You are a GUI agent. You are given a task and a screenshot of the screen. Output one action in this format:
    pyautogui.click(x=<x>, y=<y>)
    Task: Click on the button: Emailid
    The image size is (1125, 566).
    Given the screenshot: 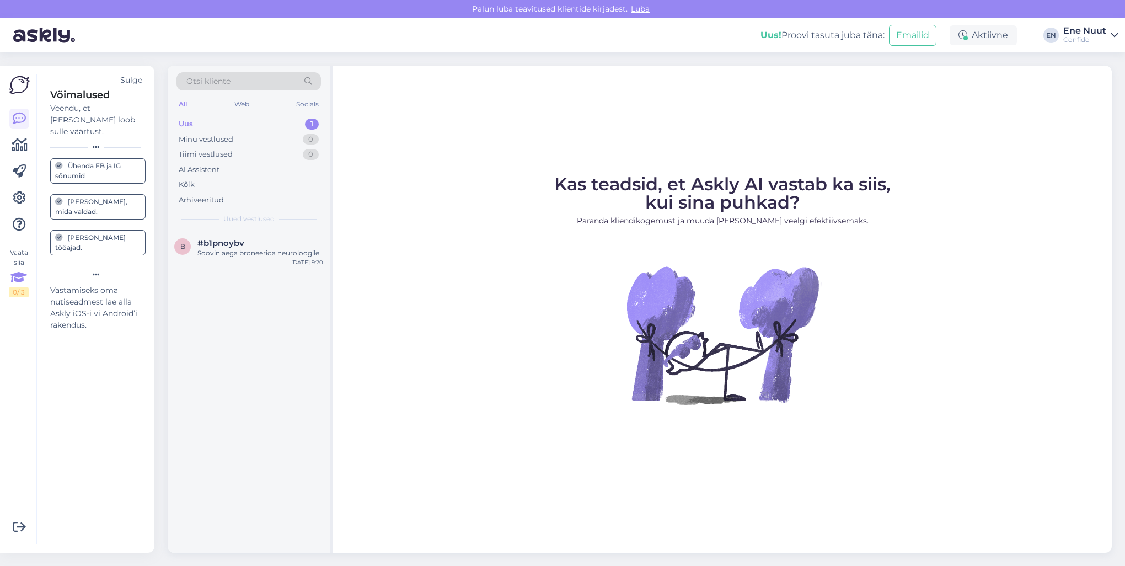 What is the action you would take?
    pyautogui.click(x=913, y=35)
    